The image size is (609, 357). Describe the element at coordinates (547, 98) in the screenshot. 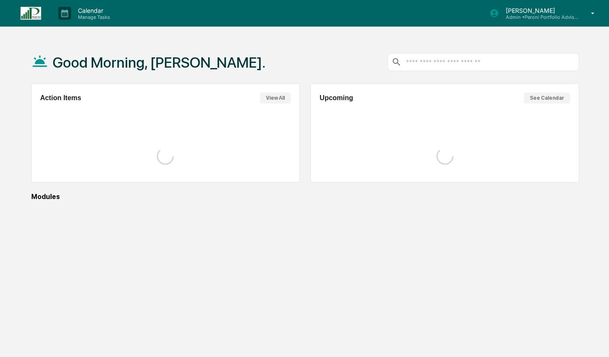

I see `button: See Calendar` at that location.